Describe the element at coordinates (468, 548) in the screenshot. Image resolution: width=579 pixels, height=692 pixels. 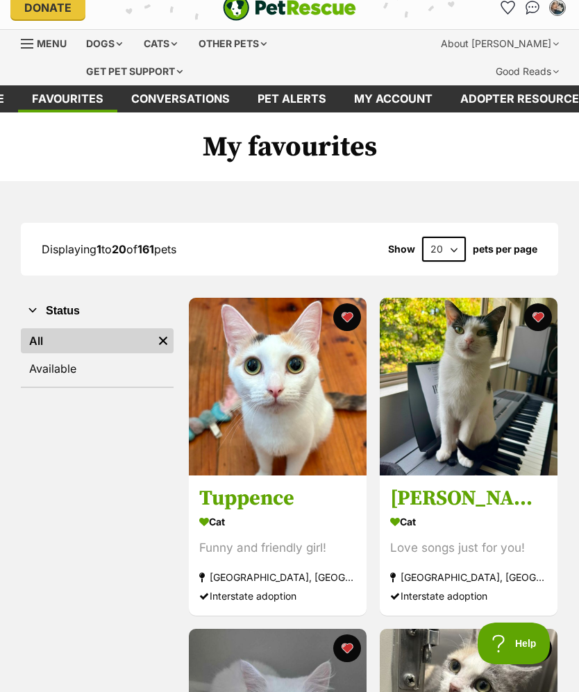
I see `div: Love songs just for you!` at that location.